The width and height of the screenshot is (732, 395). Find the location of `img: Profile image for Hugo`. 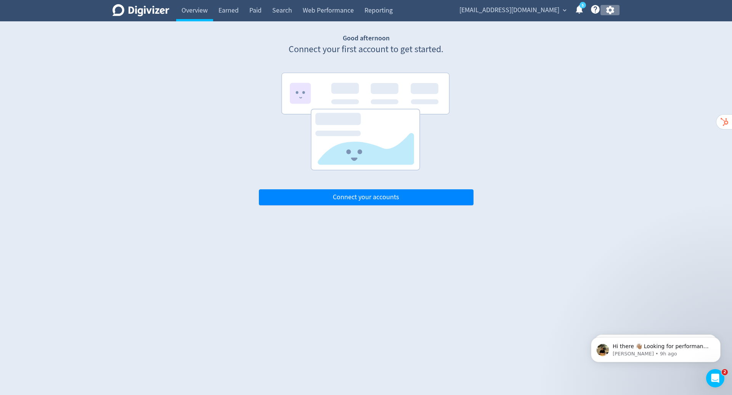

img: Profile image for Hugo is located at coordinates (23, 29).